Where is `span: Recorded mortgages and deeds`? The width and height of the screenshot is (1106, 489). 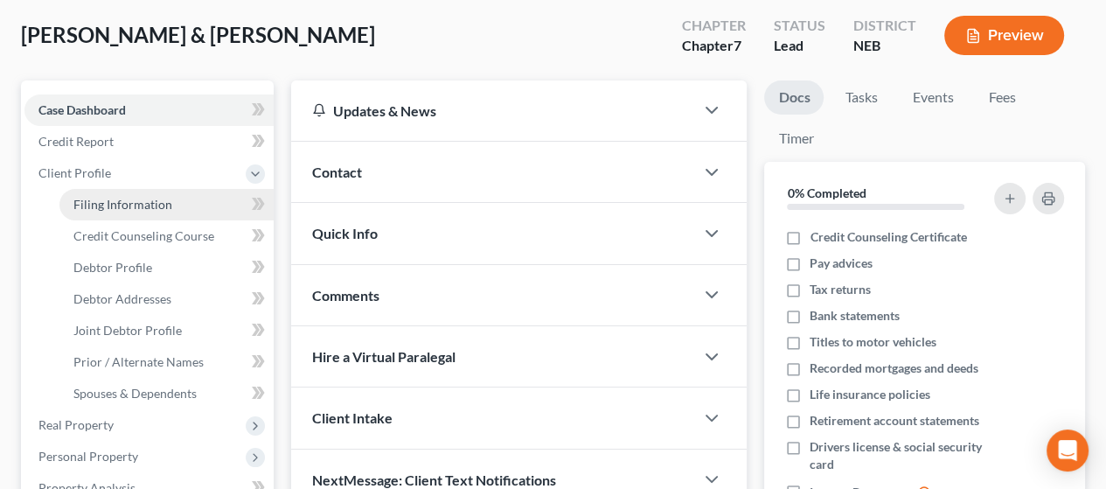
span: Recorded mortgages and deeds is located at coordinates (894, 368).